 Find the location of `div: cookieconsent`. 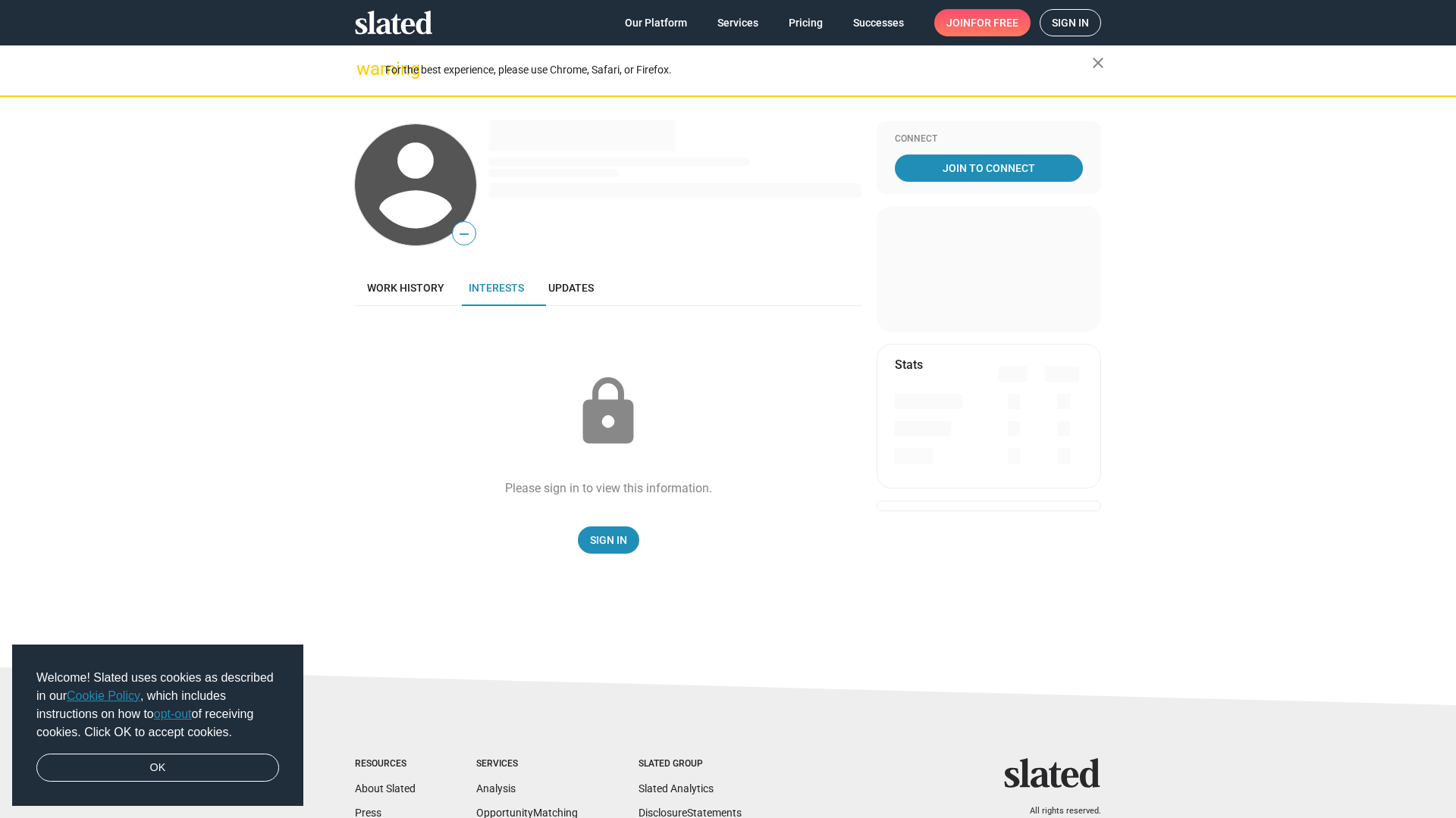

div: cookieconsent is located at coordinates (157, 726).